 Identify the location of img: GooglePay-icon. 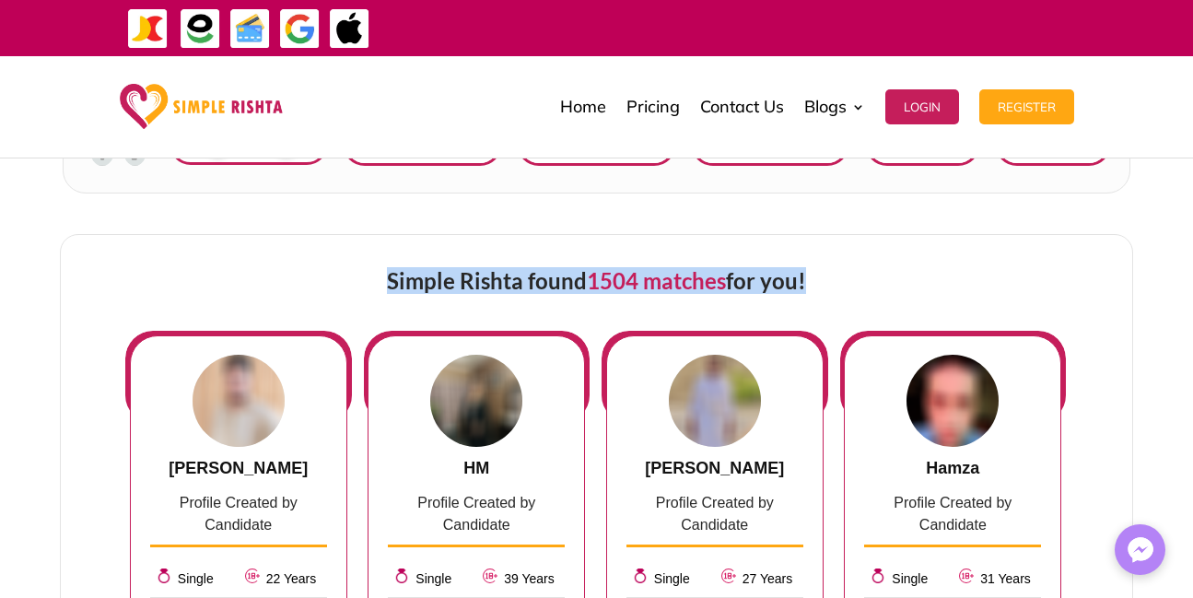
(299, 29).